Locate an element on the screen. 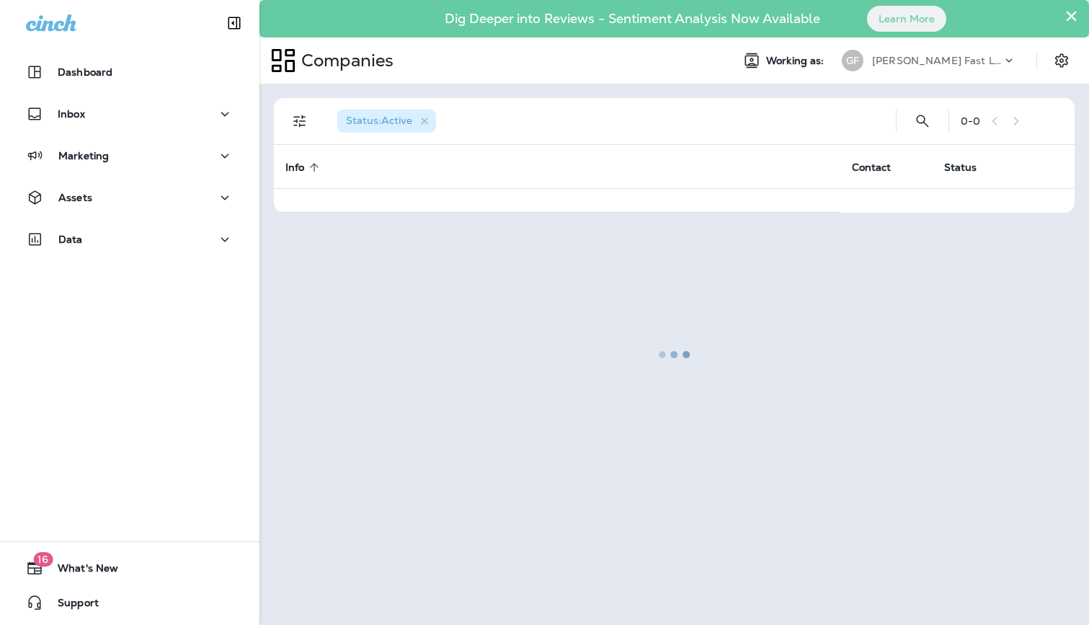 This screenshot has width=1089, height=625. span: What's New is located at coordinates (81, 571).